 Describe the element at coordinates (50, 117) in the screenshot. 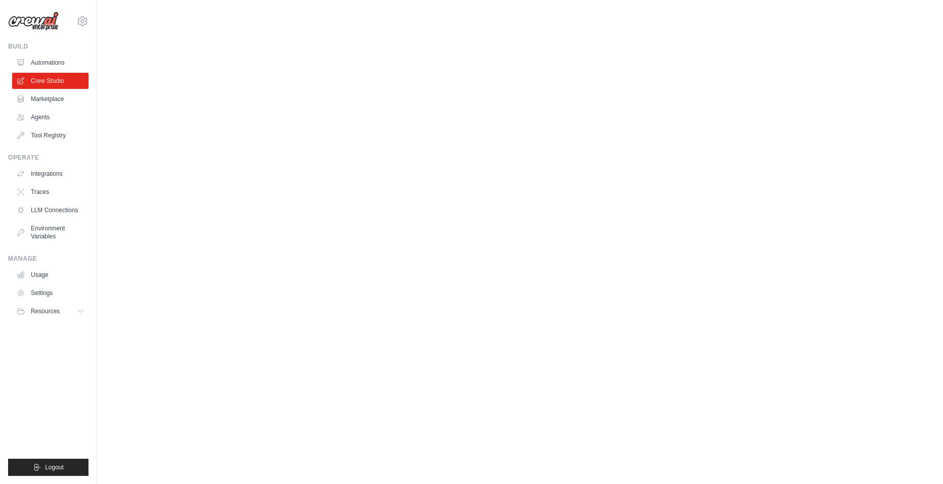

I see `a: Agents` at that location.